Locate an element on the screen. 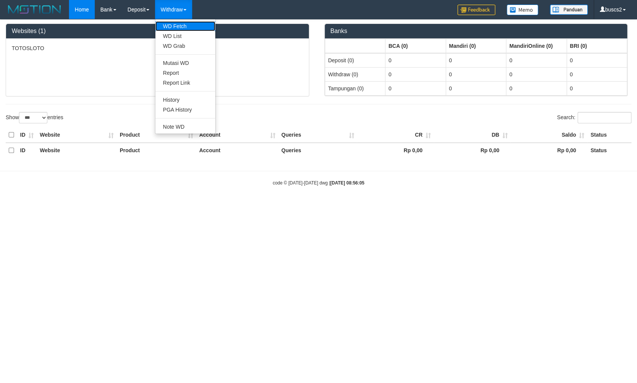 The height and width of the screenshot is (383, 637). a: Report is located at coordinates (185, 73).